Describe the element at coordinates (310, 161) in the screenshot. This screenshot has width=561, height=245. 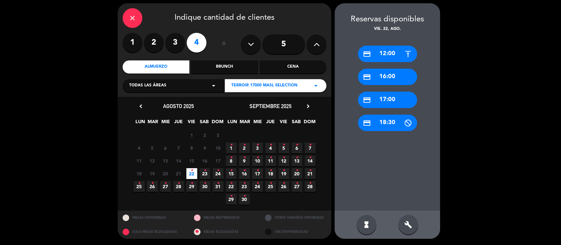
I see `span: 14` at that location.